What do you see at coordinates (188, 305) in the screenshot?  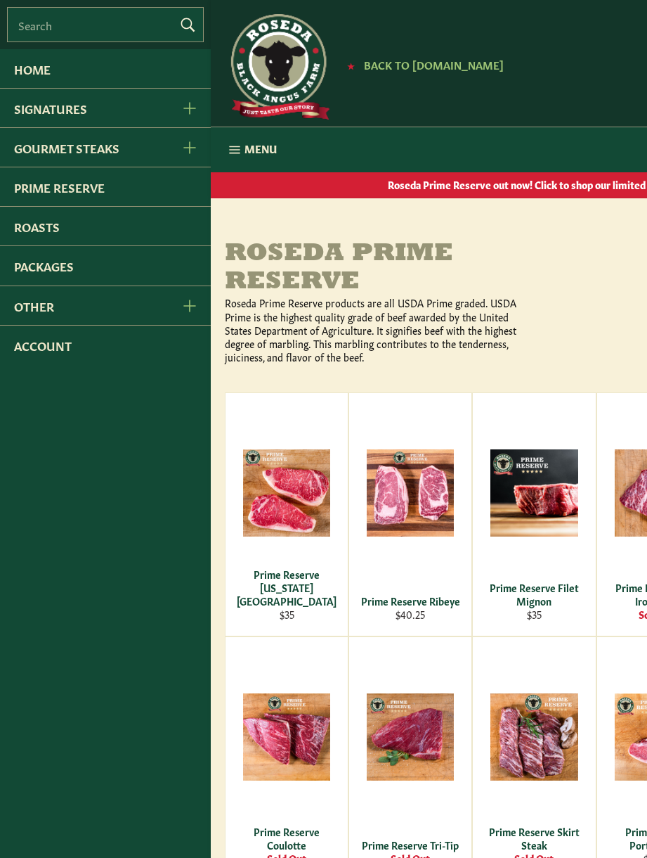 I see `button: Other Menu` at bounding box center [188, 305].